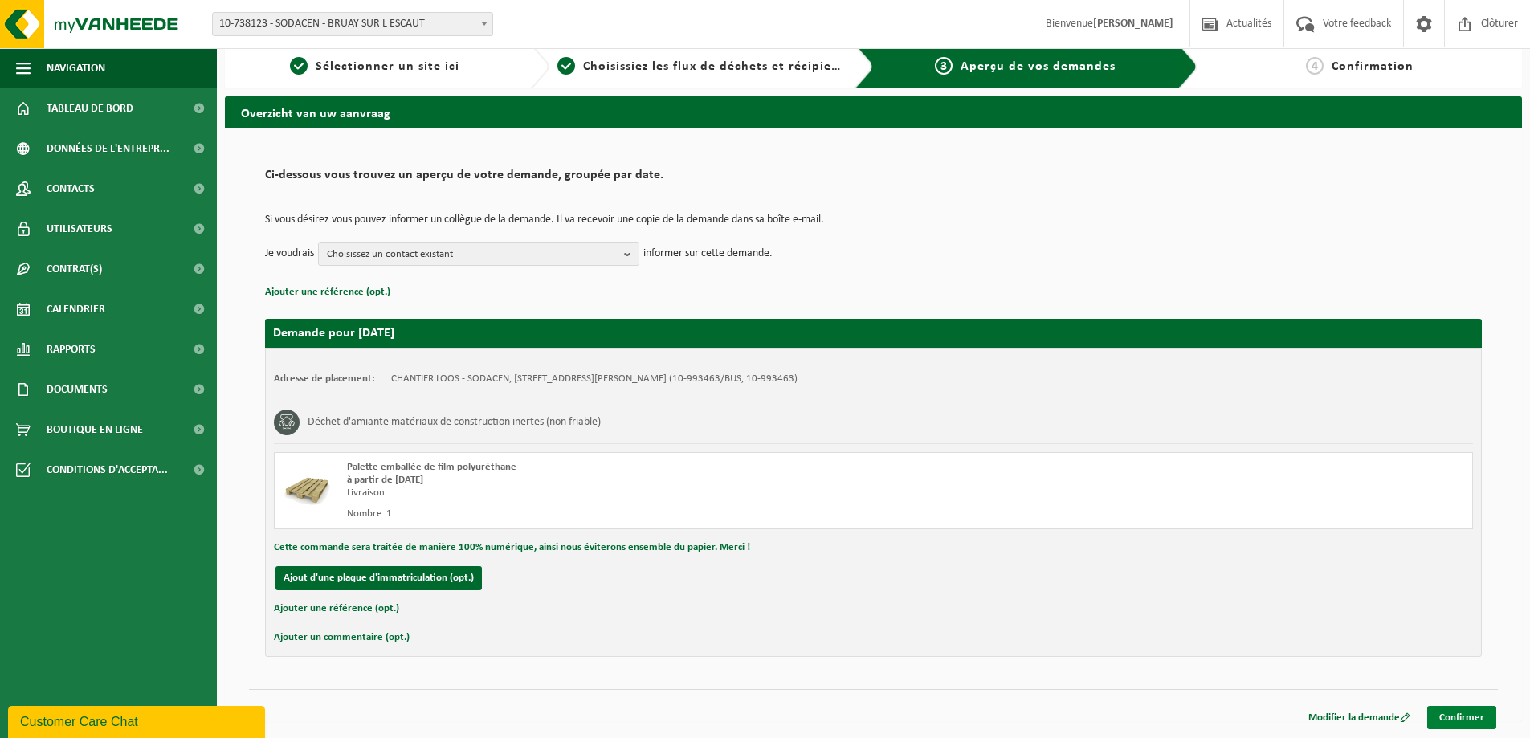 This screenshot has height=738, width=1530. Describe the element at coordinates (472, 255) in the screenshot. I see `span: Choisissez un contact existant` at that location.